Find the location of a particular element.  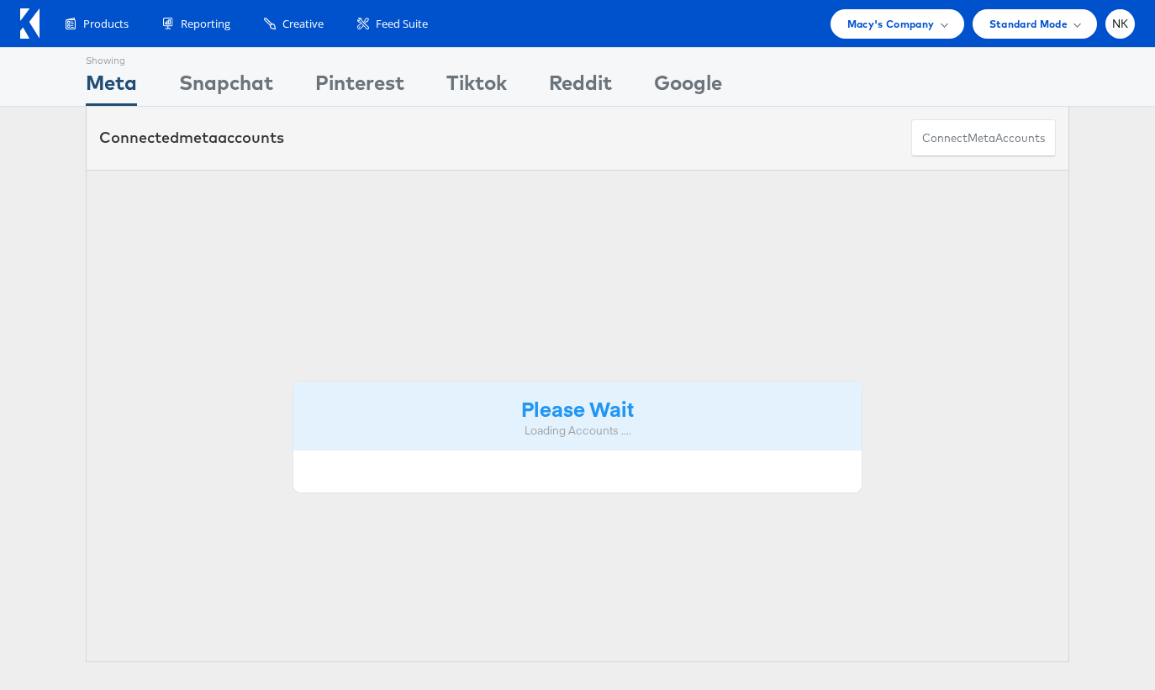

span: Feed Suite is located at coordinates (402, 24).